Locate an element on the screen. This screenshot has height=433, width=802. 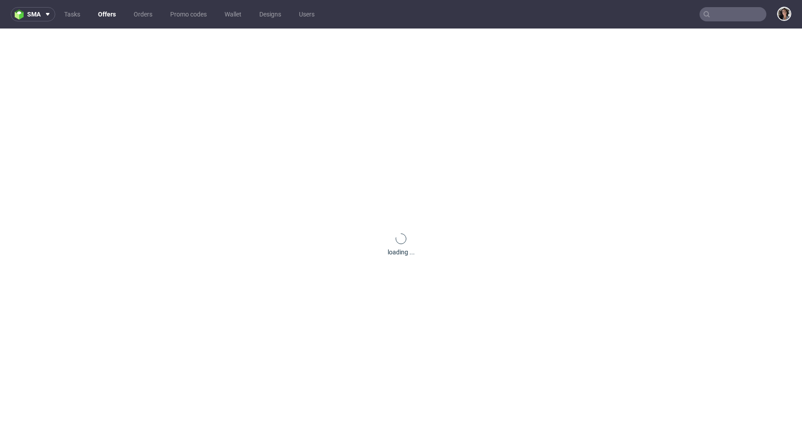
img: logo is located at coordinates (21, 14).